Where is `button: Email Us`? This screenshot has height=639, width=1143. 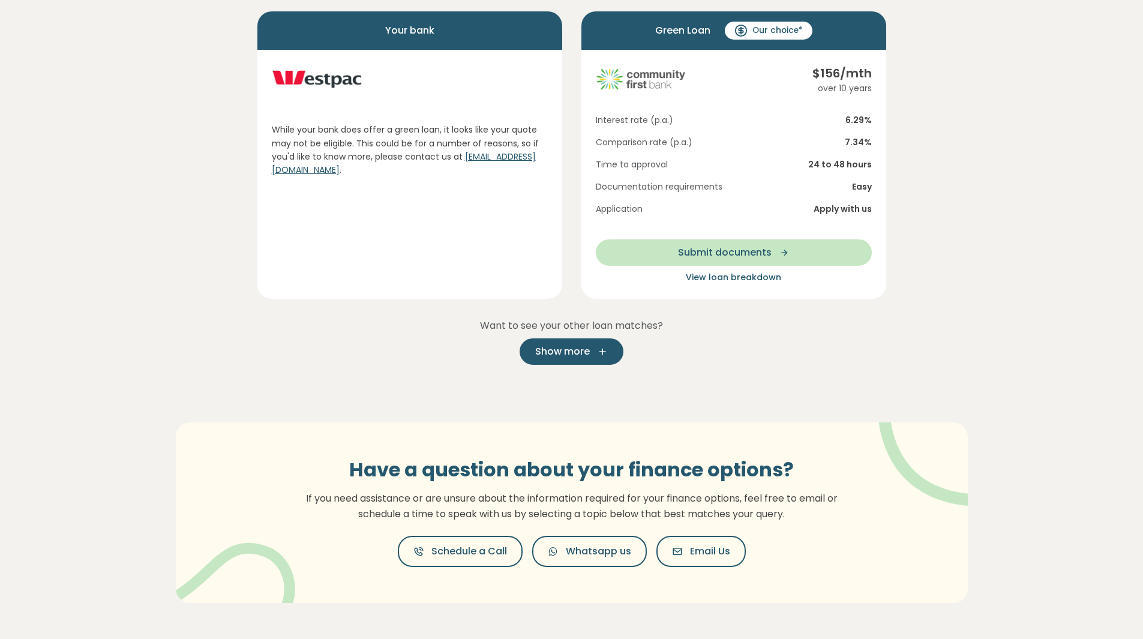 button: Email Us is located at coordinates (701, 552).